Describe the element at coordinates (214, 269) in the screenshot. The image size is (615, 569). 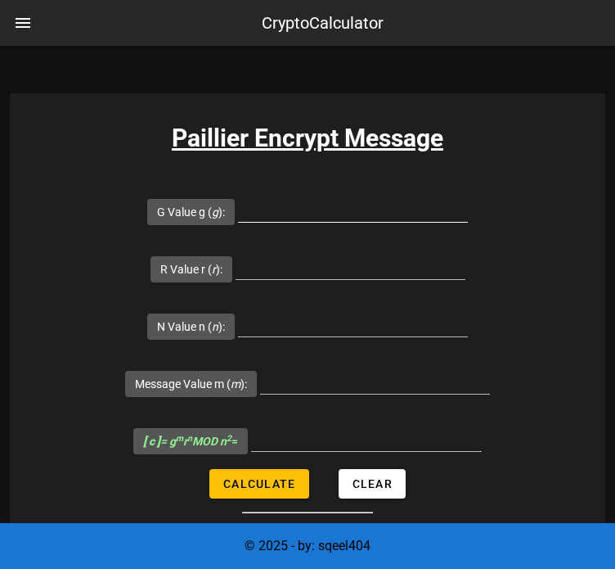
I see `i: r` at that location.